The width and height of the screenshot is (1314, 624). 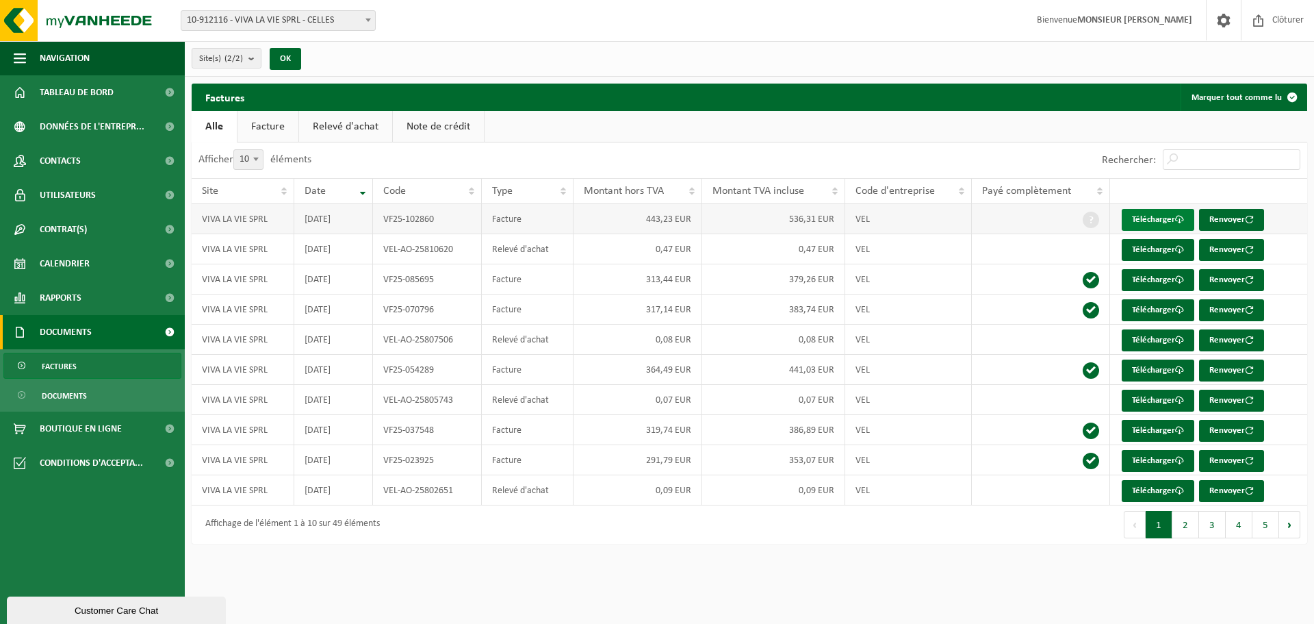 What do you see at coordinates (427, 490) in the screenshot?
I see `td: VEL-AO-25802651` at bounding box center [427, 490].